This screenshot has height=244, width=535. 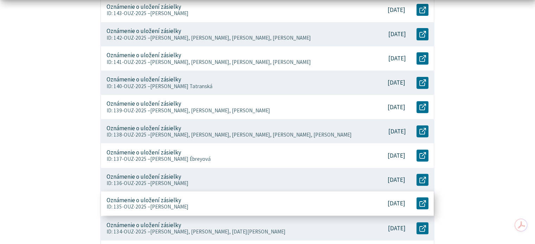 What do you see at coordinates (231, 111) in the screenshot?
I see `p: ID: 139-OUZ-2025 –` at bounding box center [231, 111].